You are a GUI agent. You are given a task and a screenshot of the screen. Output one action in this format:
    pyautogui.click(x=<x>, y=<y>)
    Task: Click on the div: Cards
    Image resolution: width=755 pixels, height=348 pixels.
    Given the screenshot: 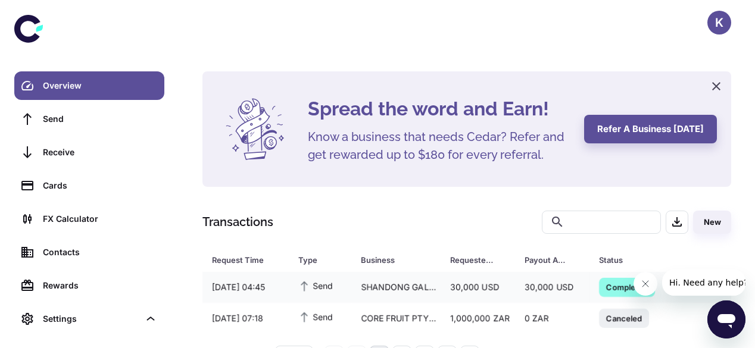 What is the action you would take?
    pyautogui.click(x=100, y=186)
    